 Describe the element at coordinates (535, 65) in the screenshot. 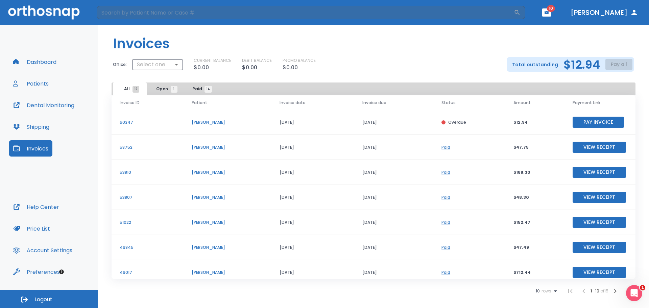

I see `p: Total outstanding` at that location.